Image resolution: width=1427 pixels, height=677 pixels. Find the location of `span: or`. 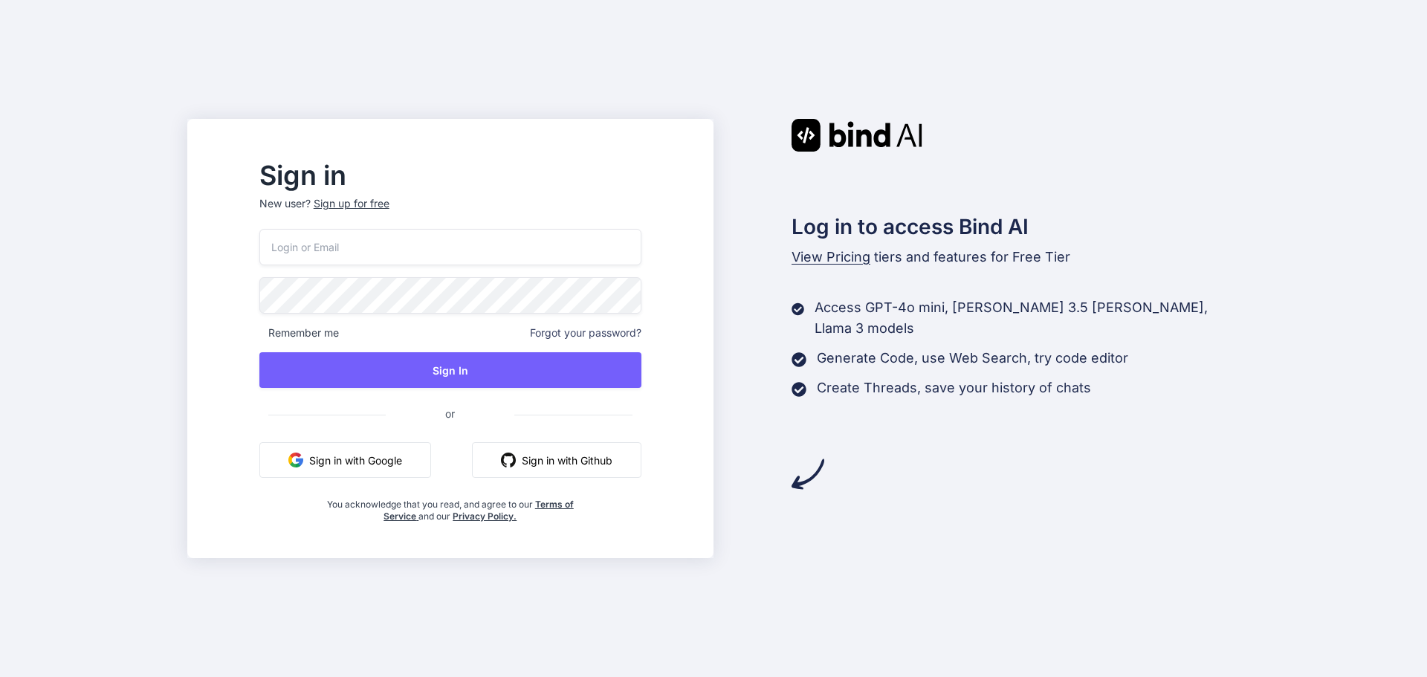

span: or is located at coordinates (450, 413).